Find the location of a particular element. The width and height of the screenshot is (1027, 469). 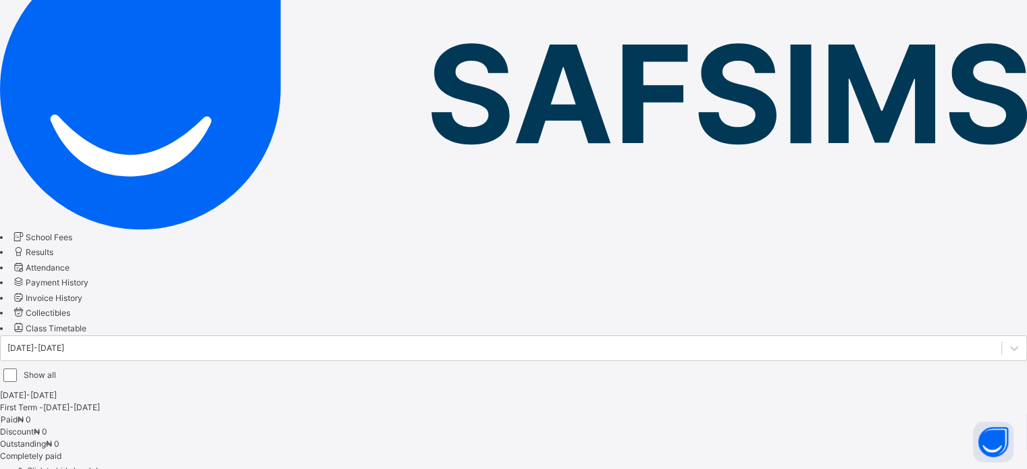

span: Invoice History is located at coordinates (54, 298).